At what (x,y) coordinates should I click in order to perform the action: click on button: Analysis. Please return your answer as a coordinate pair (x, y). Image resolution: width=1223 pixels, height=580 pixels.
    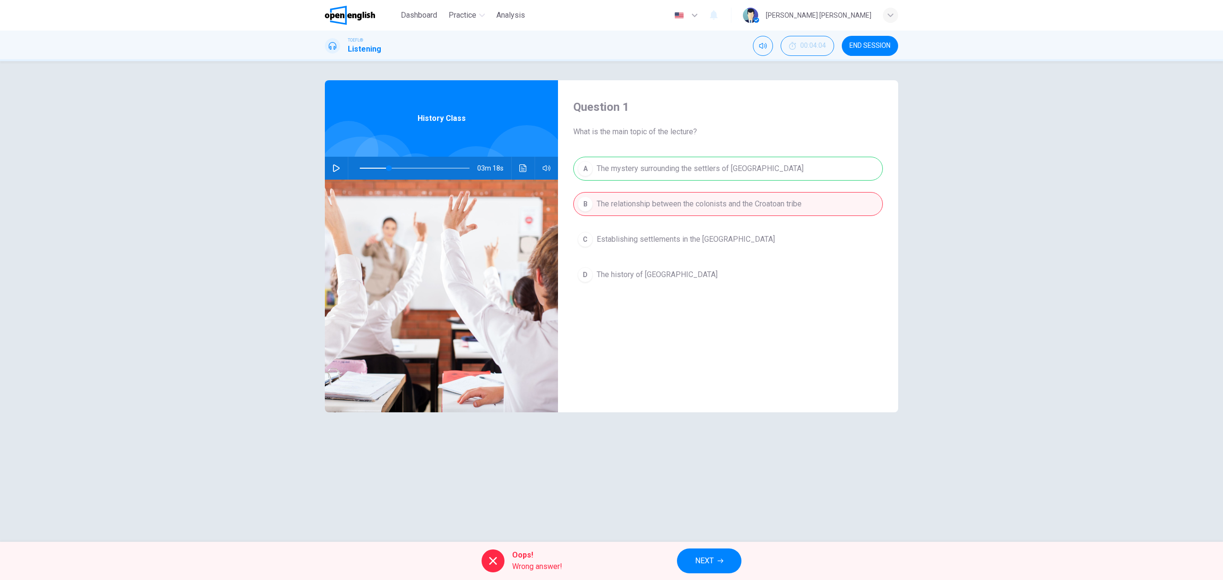
    Looking at the image, I should click on (511, 15).